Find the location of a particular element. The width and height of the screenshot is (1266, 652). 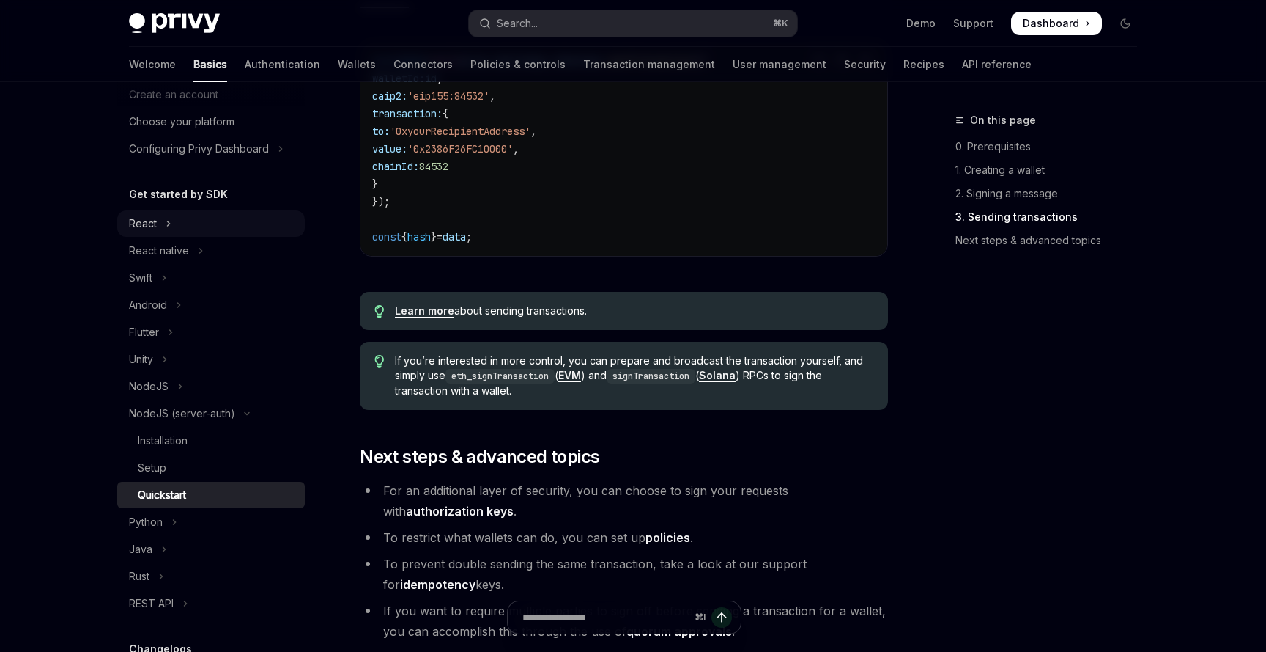

button: Toggle Android section is located at coordinates (211, 305).